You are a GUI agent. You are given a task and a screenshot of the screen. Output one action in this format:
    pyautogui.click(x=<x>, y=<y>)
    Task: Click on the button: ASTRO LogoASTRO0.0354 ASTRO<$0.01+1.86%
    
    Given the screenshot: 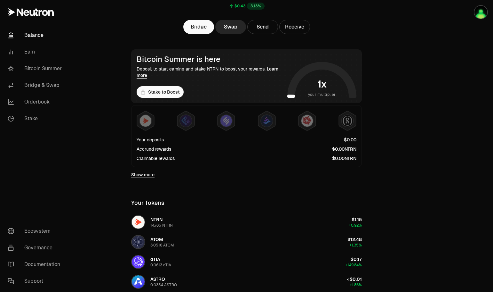 What is the action you would take?
    pyautogui.click(x=247, y=281)
    